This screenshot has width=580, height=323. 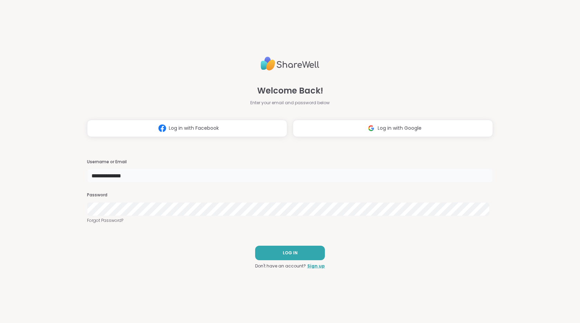 What do you see at coordinates (290, 253) in the screenshot?
I see `button: LOG IN` at bounding box center [290, 253].